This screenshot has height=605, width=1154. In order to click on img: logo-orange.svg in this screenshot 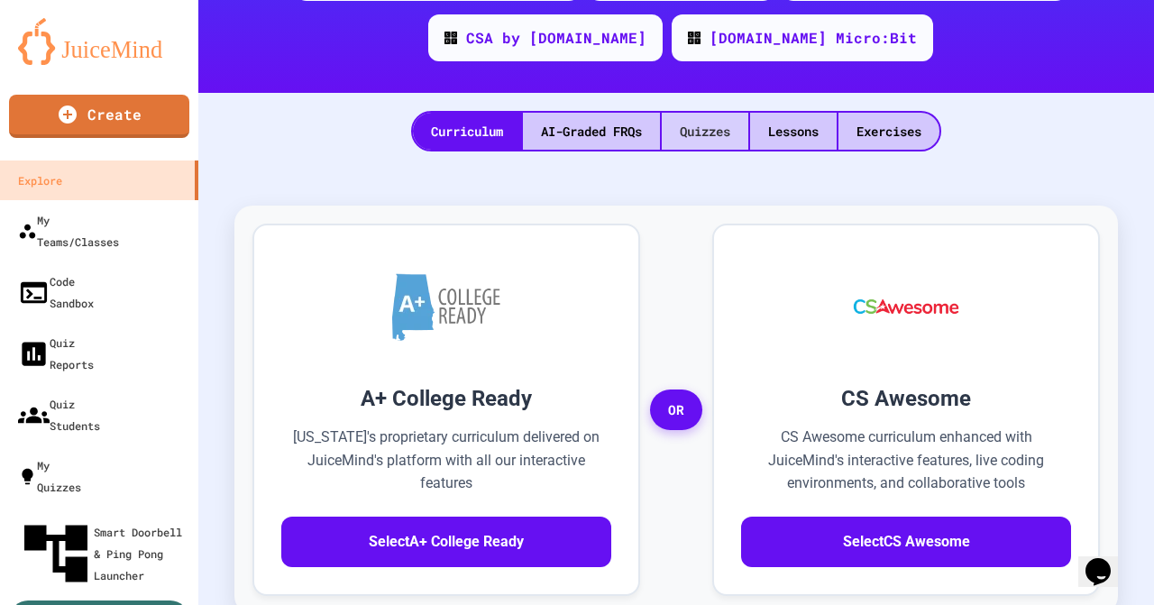, I will do `click(99, 41)`.